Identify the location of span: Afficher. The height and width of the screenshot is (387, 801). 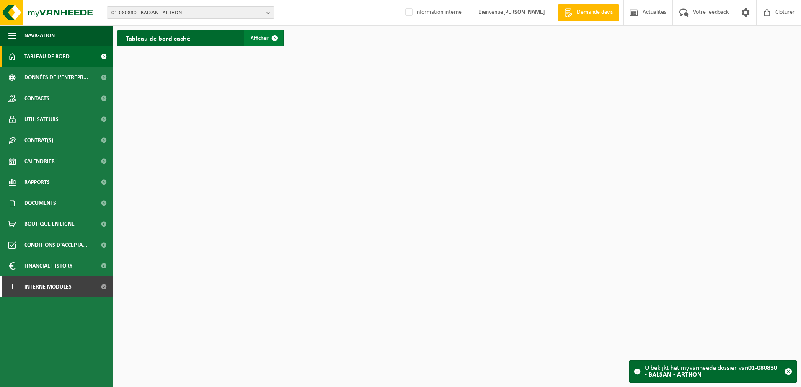
(259, 38).